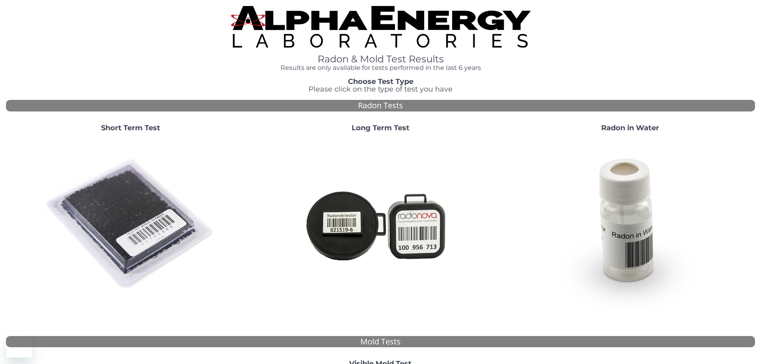 This screenshot has width=761, height=364. Describe the element at coordinates (131, 225) in the screenshot. I see `img: ShortTerm.jpg` at that location.